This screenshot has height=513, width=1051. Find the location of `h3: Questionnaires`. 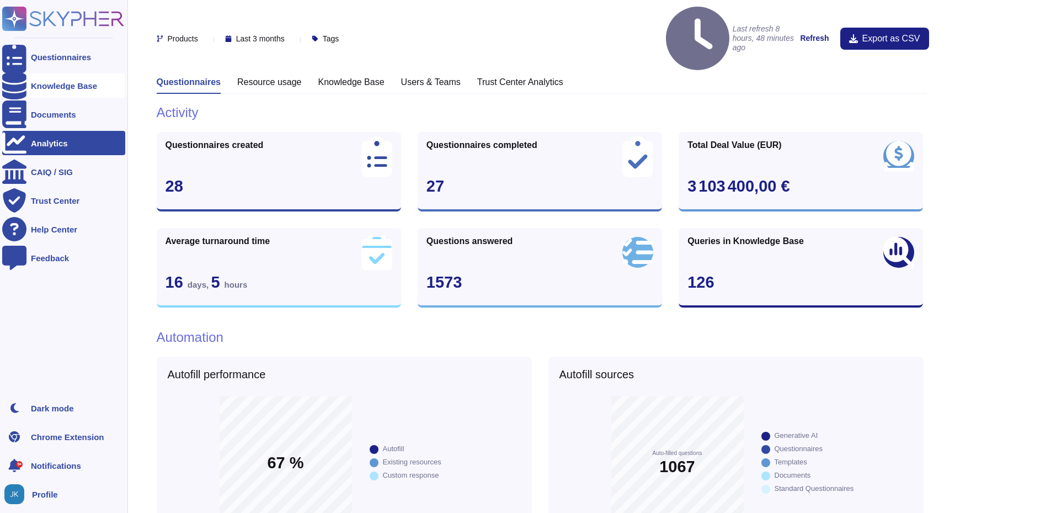

h3: Questionnaires is located at coordinates (189, 82).